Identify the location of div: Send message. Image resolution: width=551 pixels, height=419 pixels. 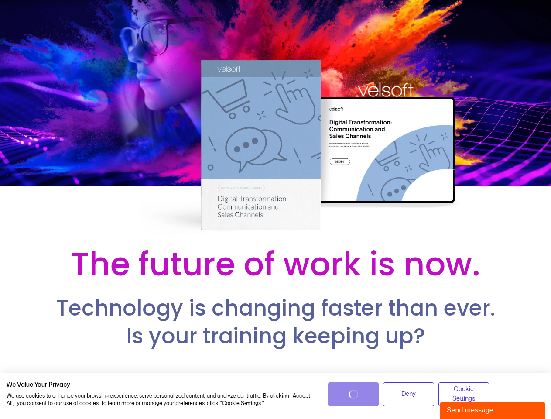
(52, 10).